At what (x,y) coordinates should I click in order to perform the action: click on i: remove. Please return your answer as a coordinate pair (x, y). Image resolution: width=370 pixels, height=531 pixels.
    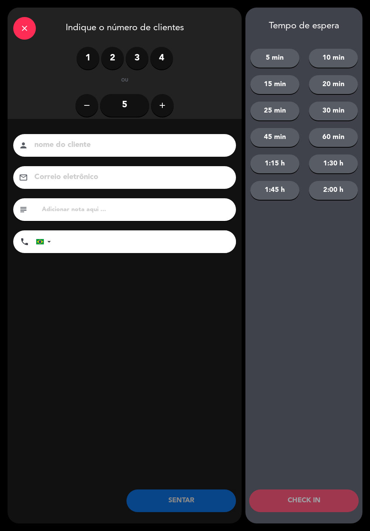
    Looking at the image, I should click on (87, 105).